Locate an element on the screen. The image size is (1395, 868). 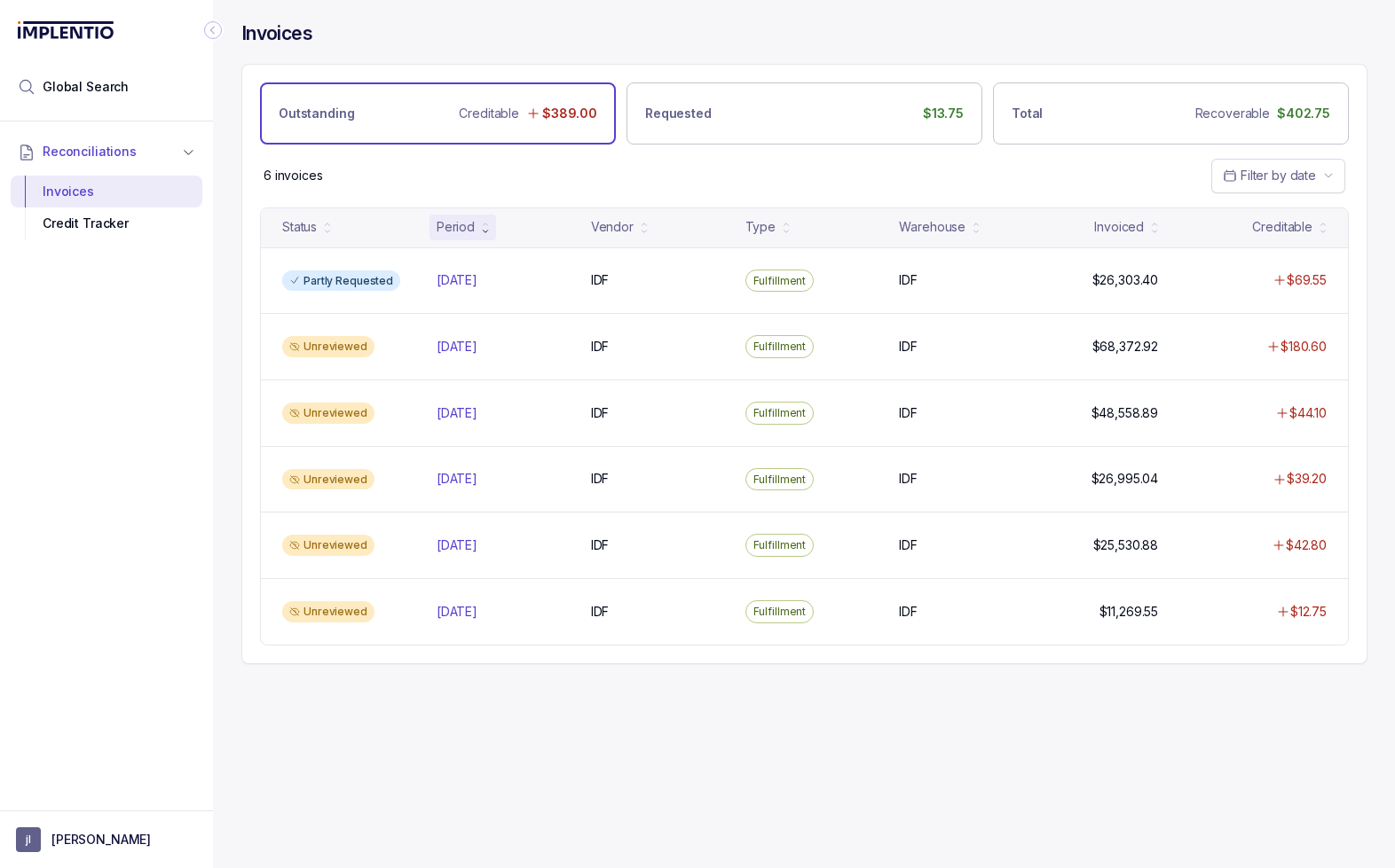
p: $402.75 is located at coordinates (1304, 114).